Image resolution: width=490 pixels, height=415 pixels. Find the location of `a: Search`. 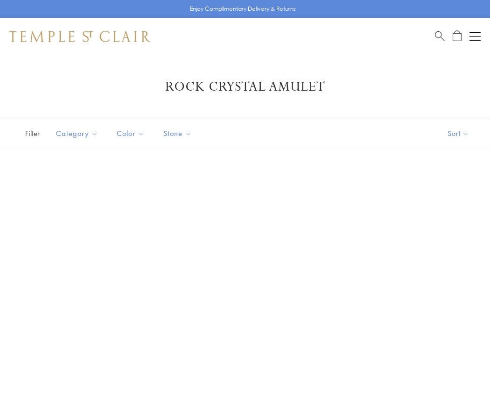

a: Search is located at coordinates (440, 36).